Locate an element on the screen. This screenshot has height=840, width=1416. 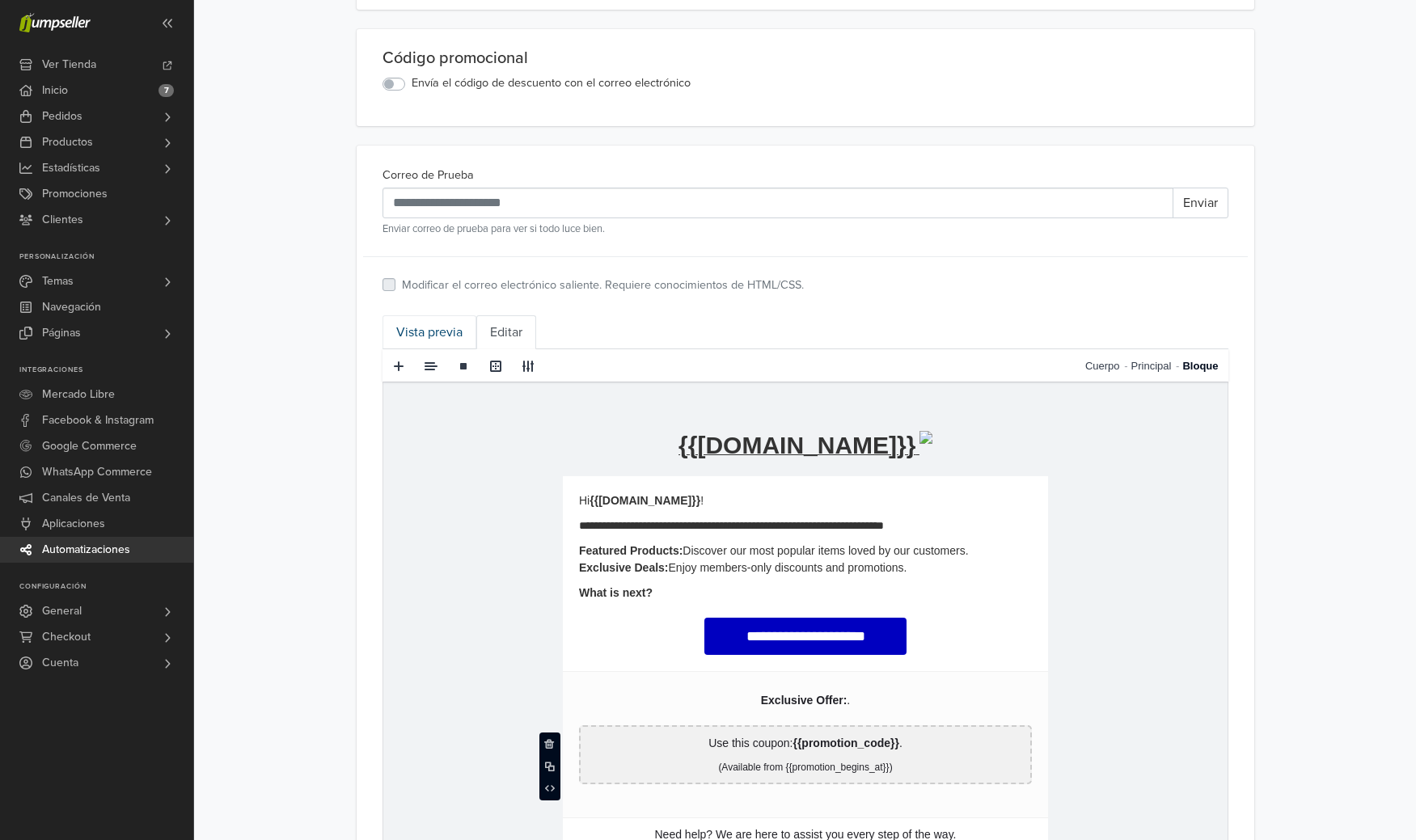
a: Bloque is located at coordinates (1200, 366).